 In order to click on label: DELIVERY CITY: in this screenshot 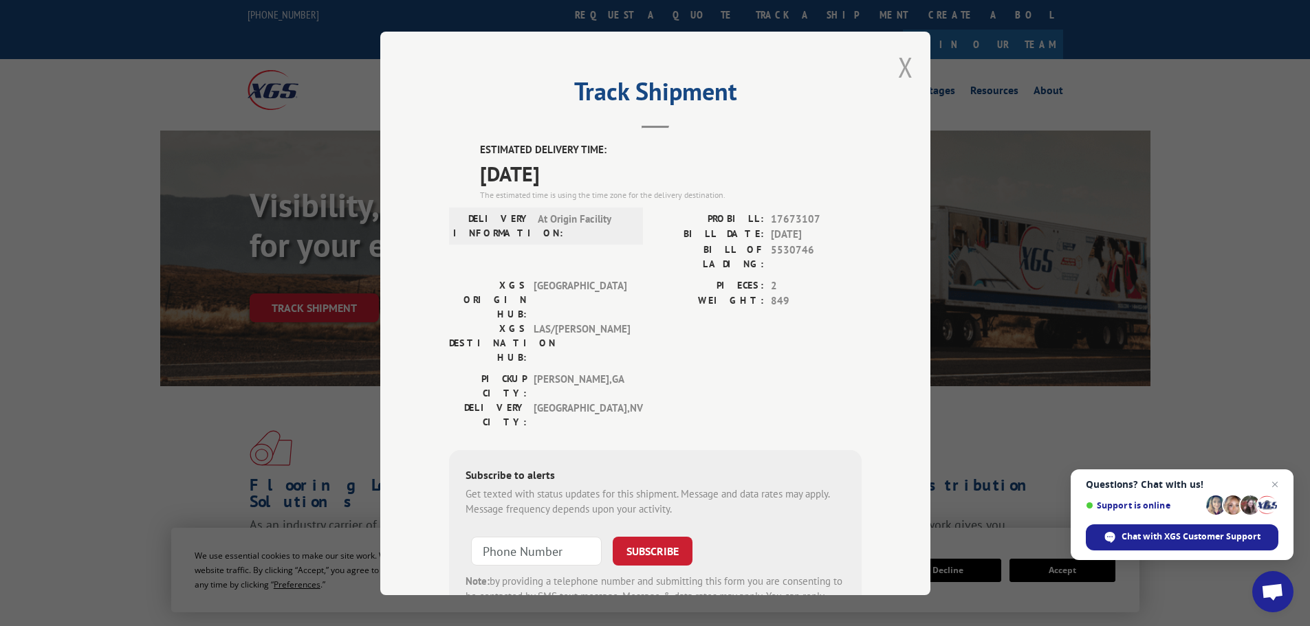, I will do `click(487, 415)`.